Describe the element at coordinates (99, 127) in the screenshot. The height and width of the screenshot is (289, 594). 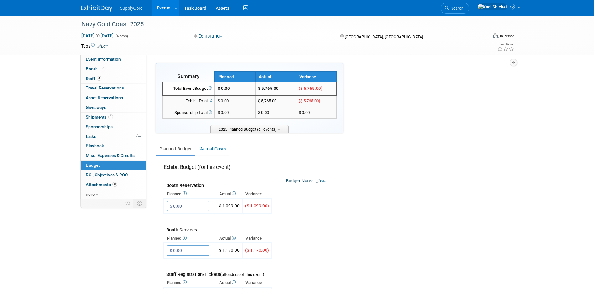
I see `span: Sponsorships` at that location.